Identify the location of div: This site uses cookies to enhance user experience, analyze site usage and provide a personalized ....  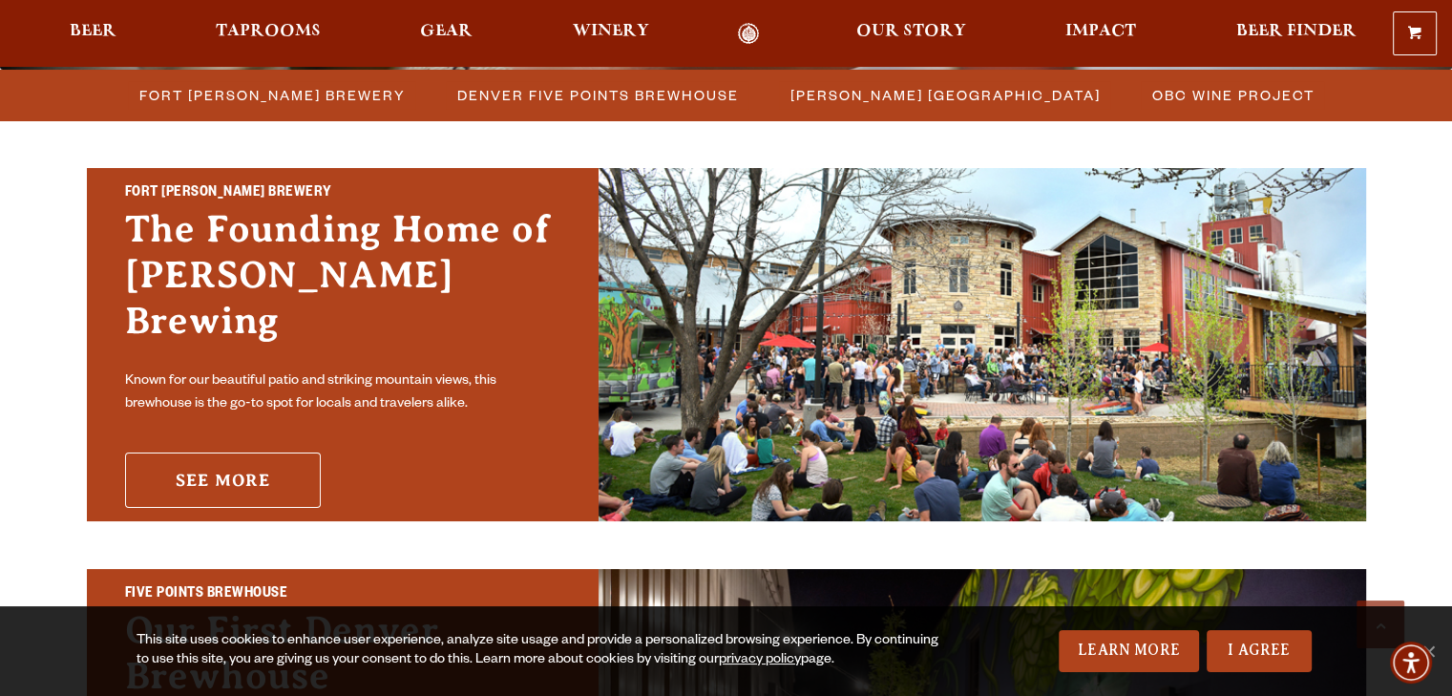
(543, 651).